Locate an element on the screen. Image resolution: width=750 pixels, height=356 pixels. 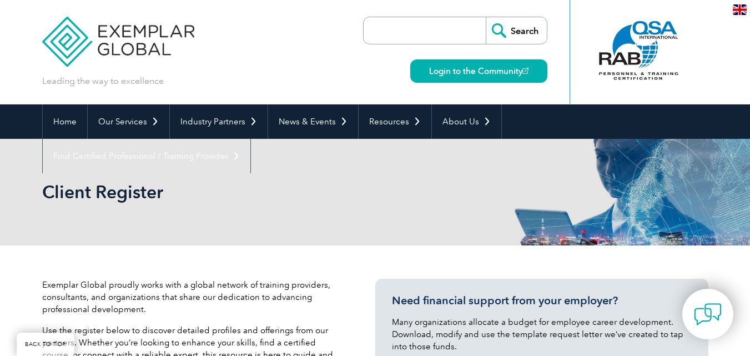
a: Find Certified Professional / Training Provider is located at coordinates (147, 156).